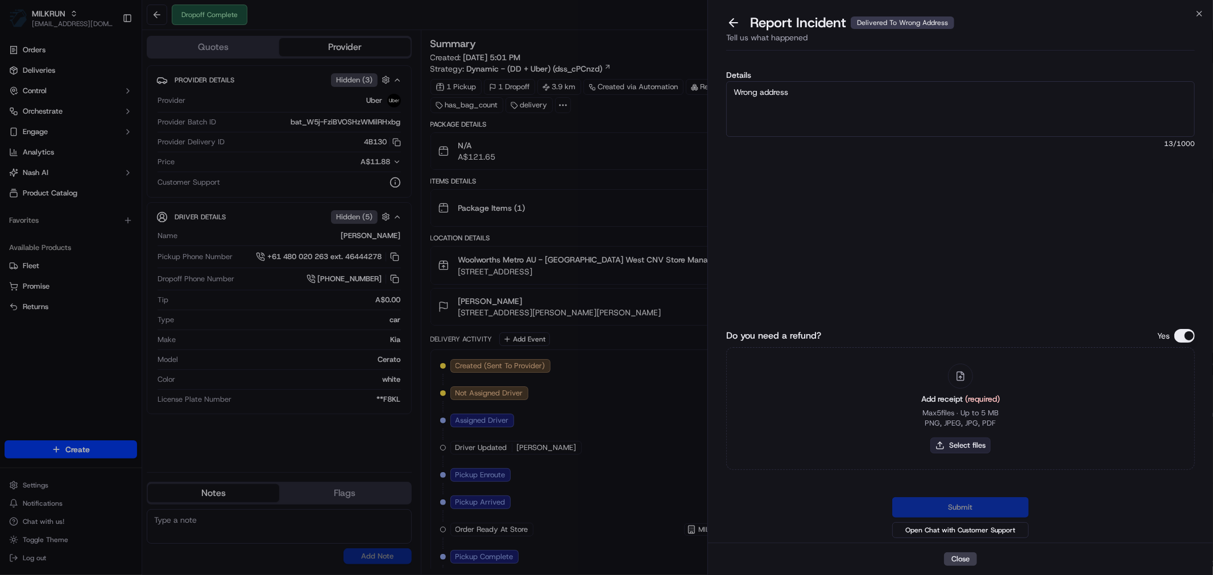 This screenshot has height=575, width=1213. Describe the element at coordinates (960, 399) in the screenshot. I see `span: Add receipt` at that location.